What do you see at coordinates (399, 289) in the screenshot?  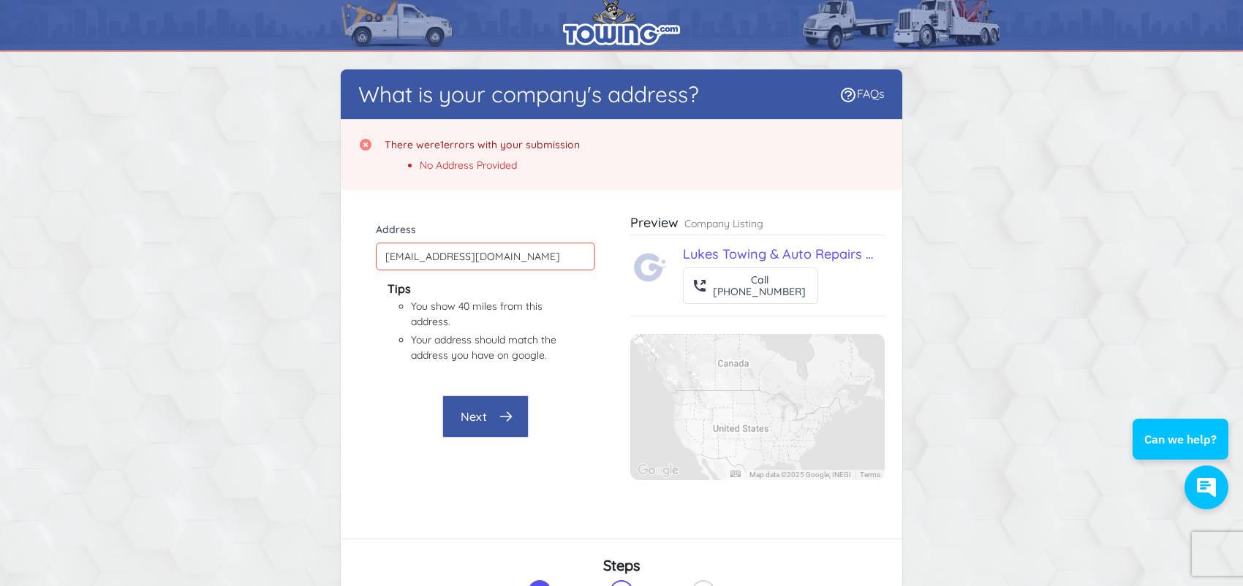 I see `b: Tips` at bounding box center [399, 289].